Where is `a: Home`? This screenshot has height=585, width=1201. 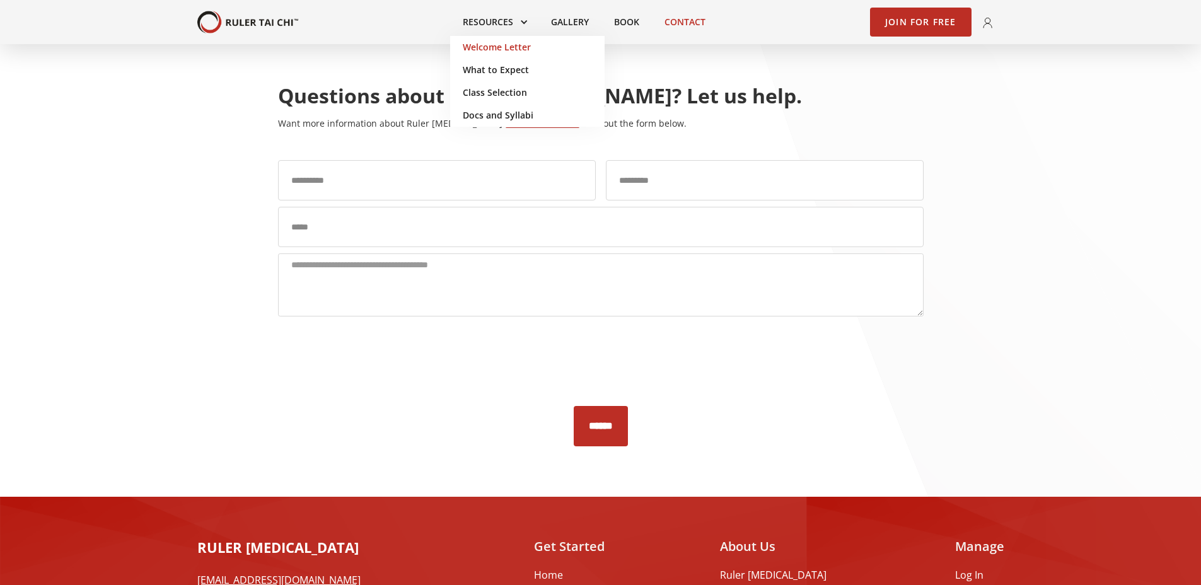
a: Home is located at coordinates (591, 575).